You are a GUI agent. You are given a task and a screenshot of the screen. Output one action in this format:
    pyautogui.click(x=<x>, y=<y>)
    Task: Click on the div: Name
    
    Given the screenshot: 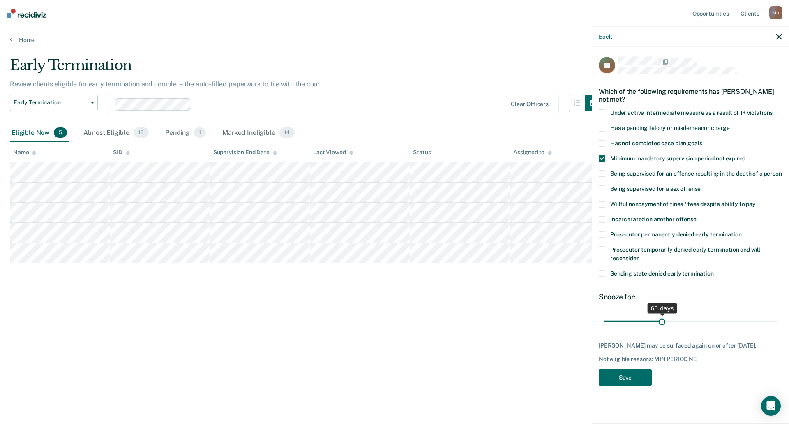 What is the action you would take?
    pyautogui.click(x=25, y=152)
    